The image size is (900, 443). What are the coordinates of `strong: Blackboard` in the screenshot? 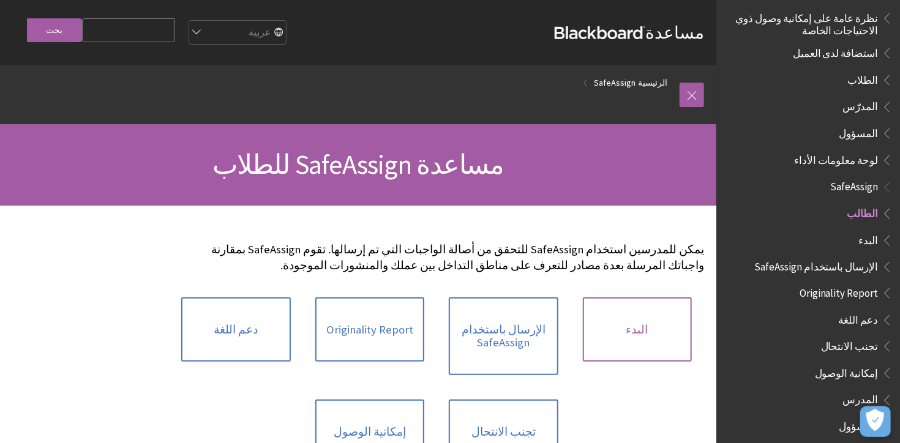 It's located at (600, 32).